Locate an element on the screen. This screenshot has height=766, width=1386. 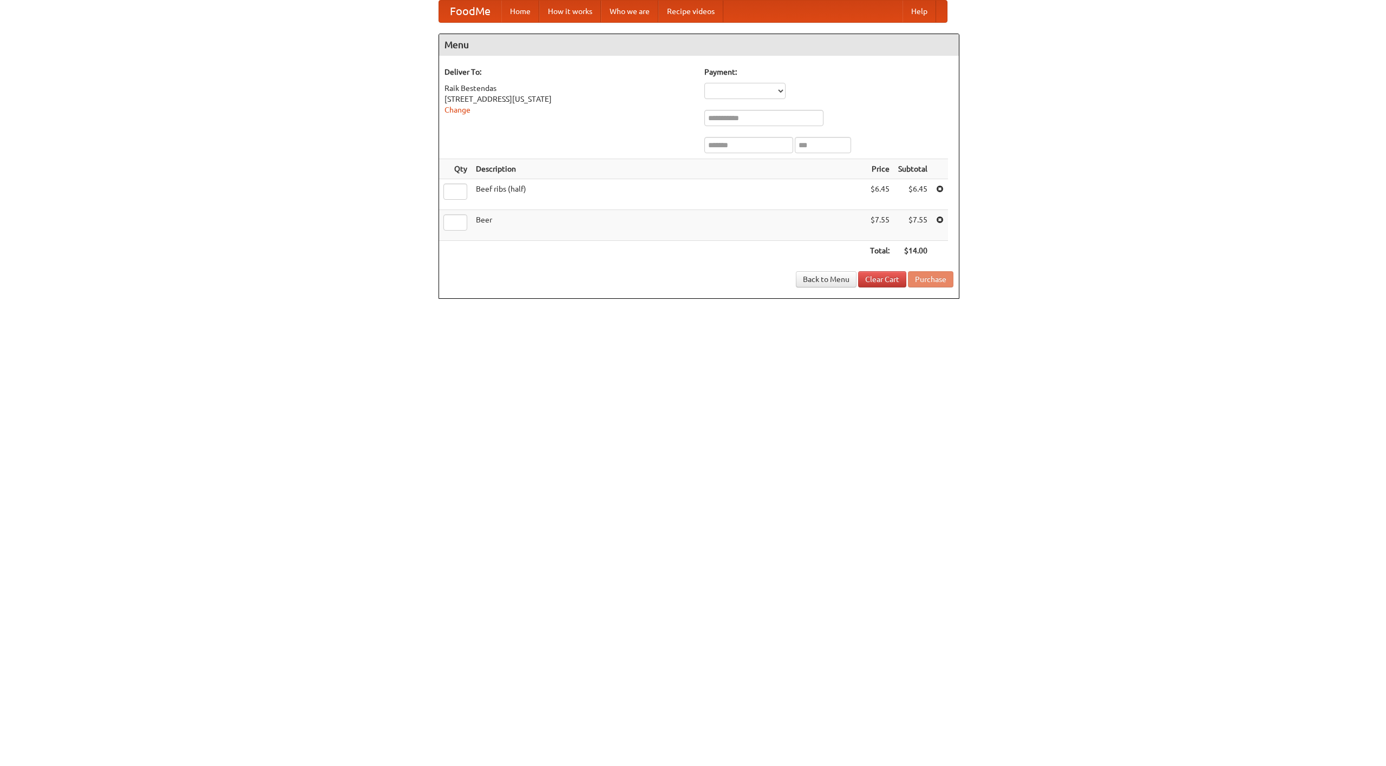
button: Purchase is located at coordinates (931, 279).